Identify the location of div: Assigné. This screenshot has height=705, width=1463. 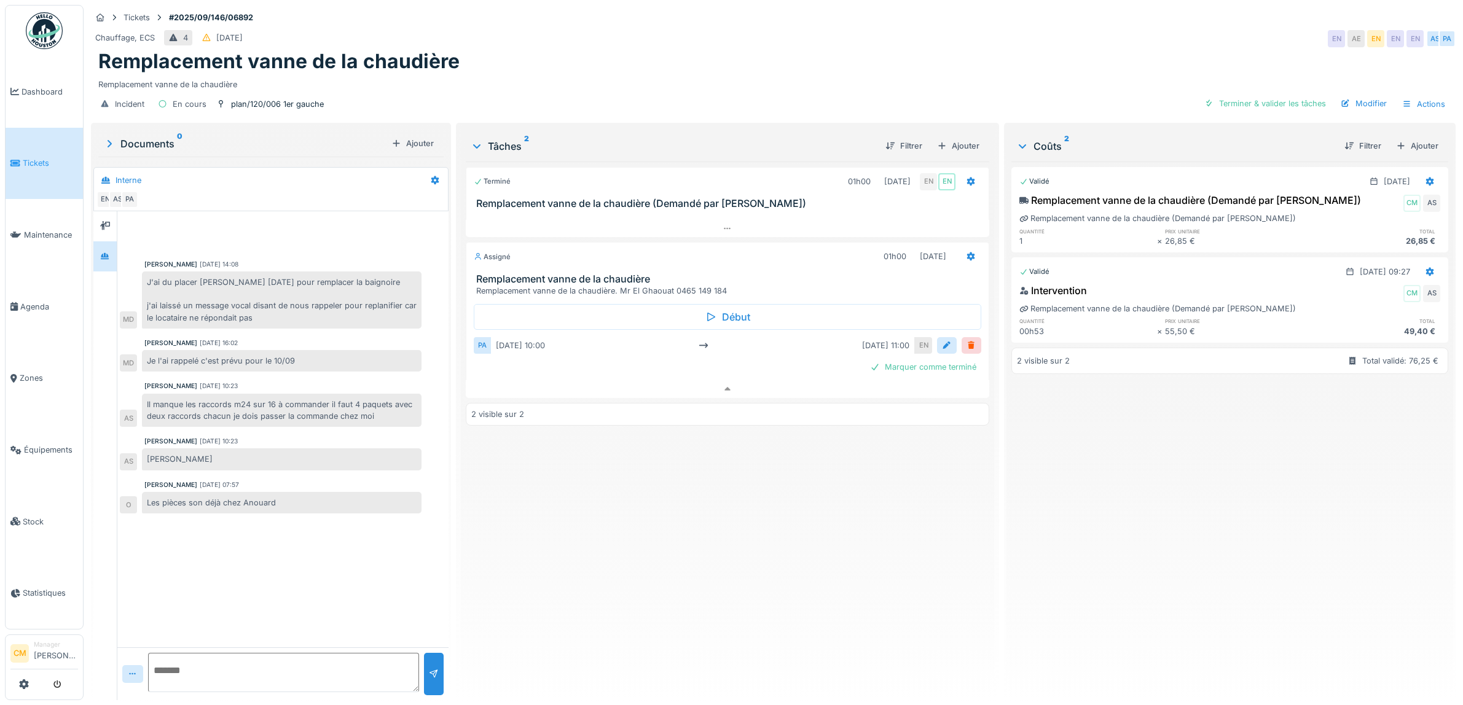
(492, 257).